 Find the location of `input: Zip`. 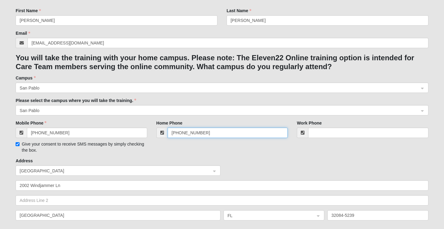

input: Zip is located at coordinates (377, 216).